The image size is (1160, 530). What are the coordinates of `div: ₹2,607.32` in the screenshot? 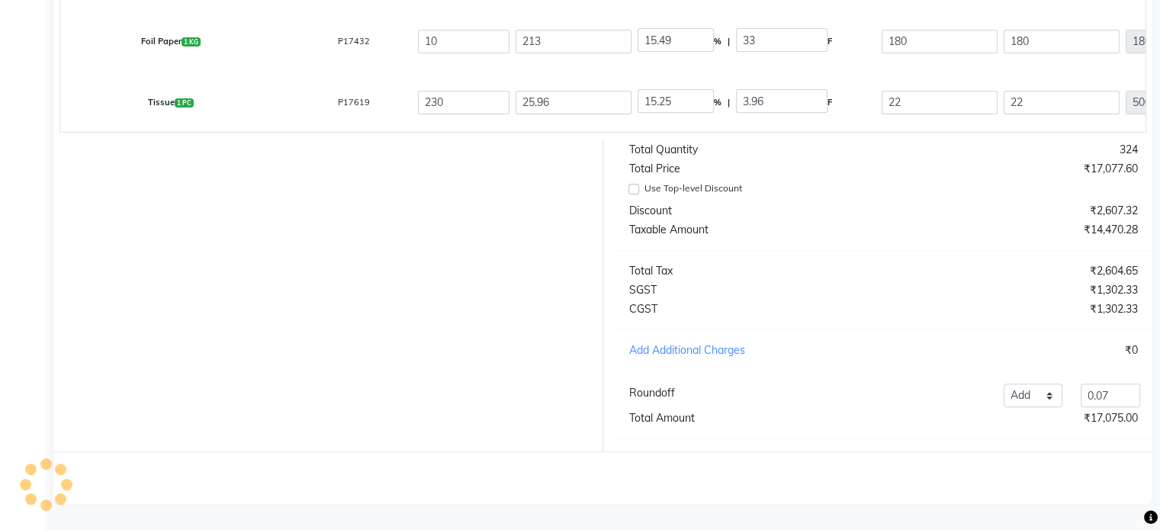 It's located at (1016, 210).